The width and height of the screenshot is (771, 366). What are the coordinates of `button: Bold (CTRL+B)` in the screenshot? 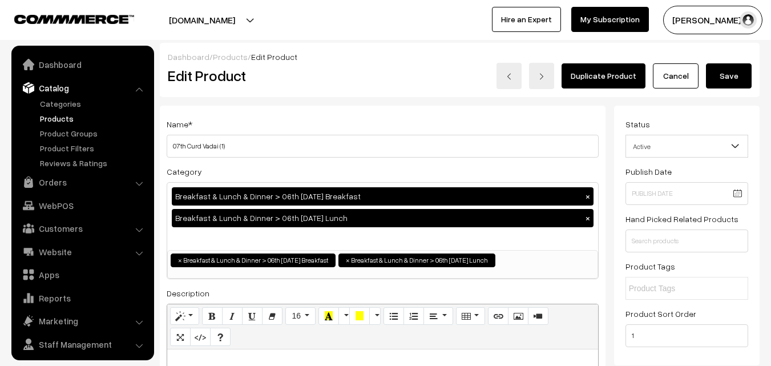 It's located at (212, 316).